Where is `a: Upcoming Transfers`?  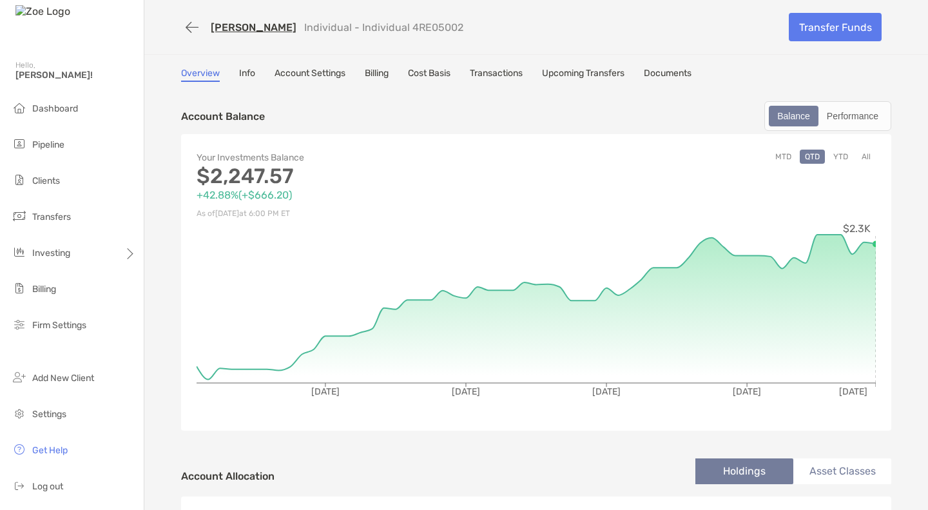 a: Upcoming Transfers is located at coordinates (583, 75).